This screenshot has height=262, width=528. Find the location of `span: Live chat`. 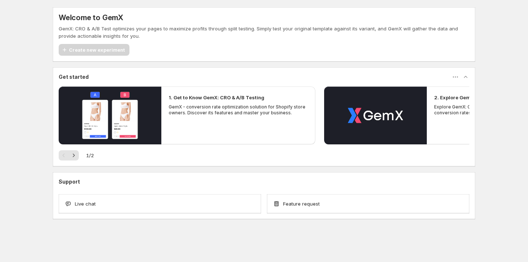

span: Live chat is located at coordinates (85, 204).